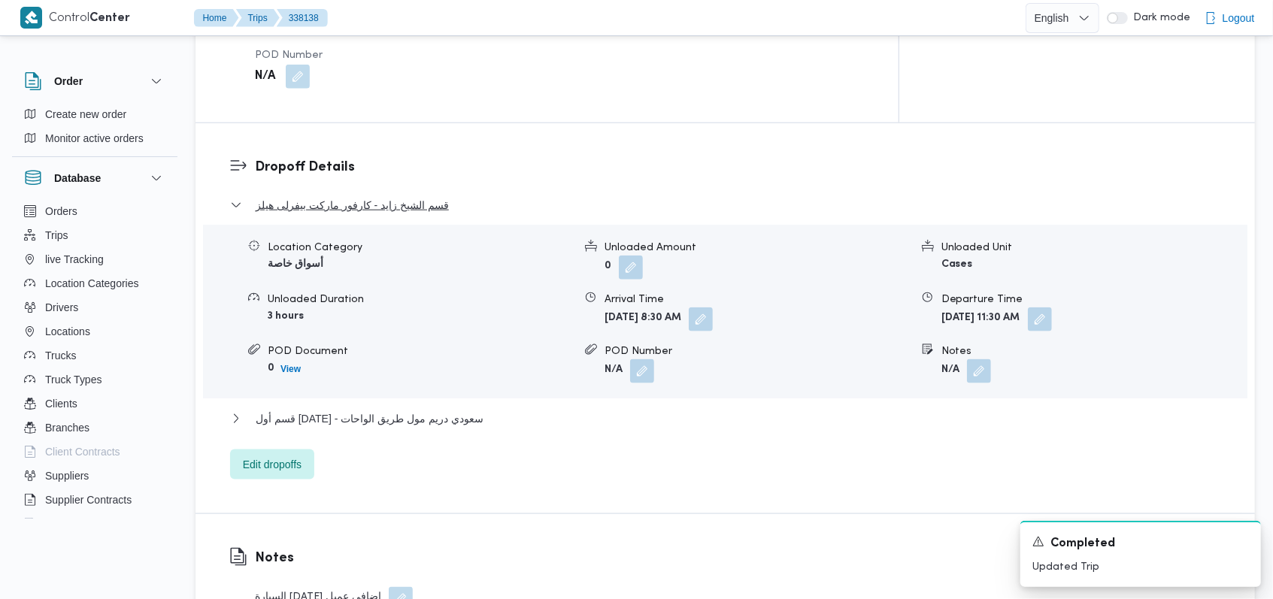 This screenshot has height=599, width=1273. I want to click on h3: Database, so click(77, 178).